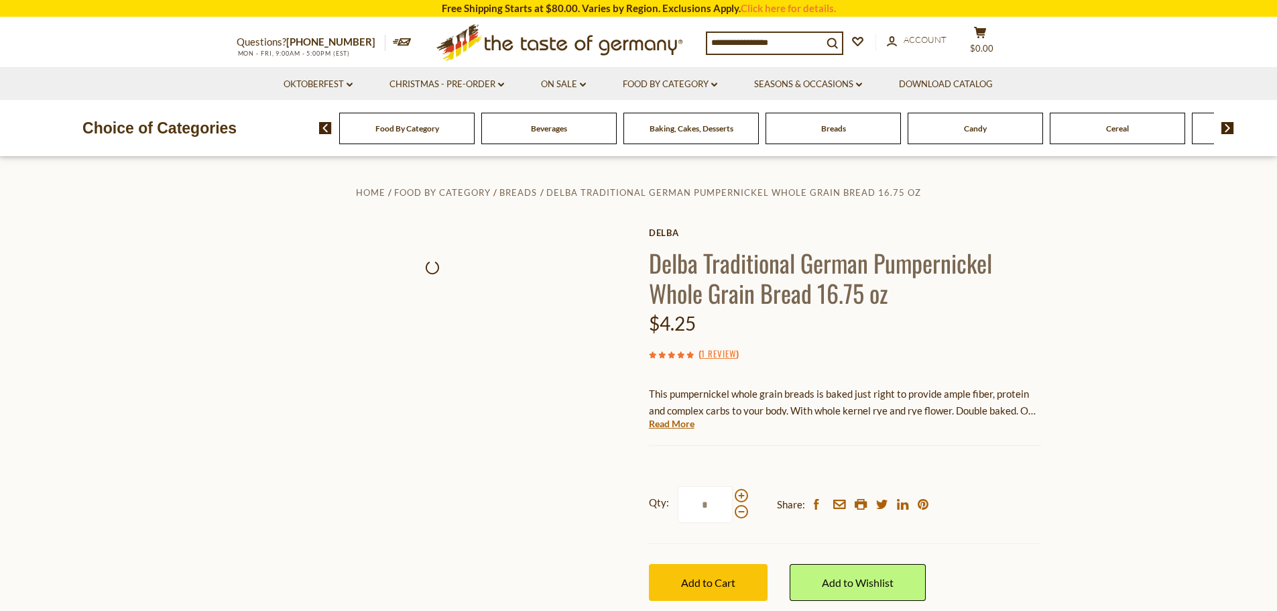  I want to click on a: Seasons & Occasions, so click(808, 84).